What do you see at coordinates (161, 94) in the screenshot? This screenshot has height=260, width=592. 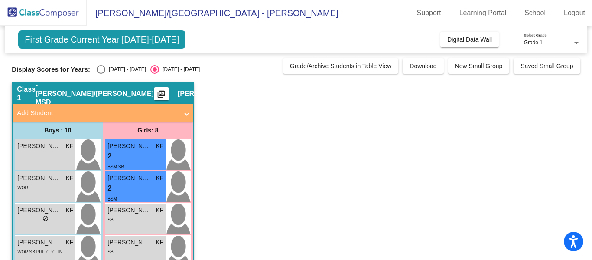 I see `button: Print Students Details` at bounding box center [161, 94].